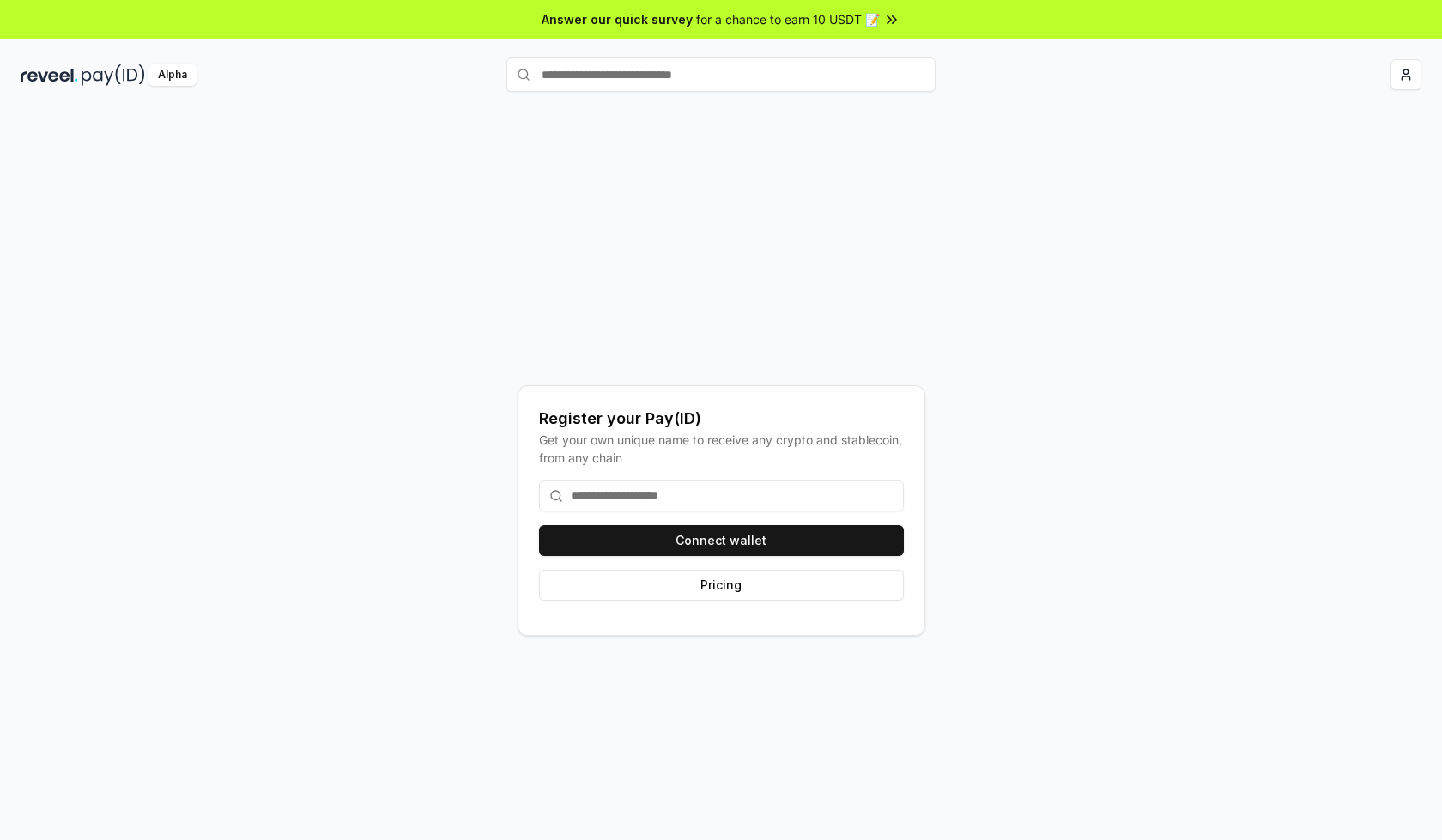 The width and height of the screenshot is (1442, 840). I want to click on button: Pricing, so click(721, 586).